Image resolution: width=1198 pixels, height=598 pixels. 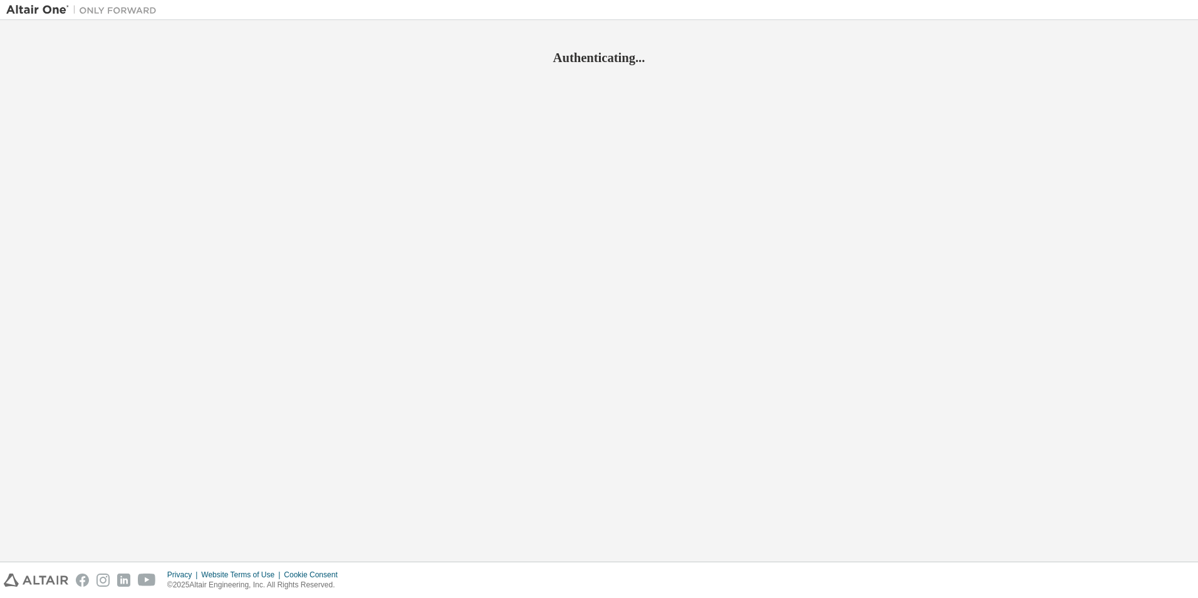 What do you see at coordinates (256, 585) in the screenshot?
I see `p: © 2025 Altair Engineering, Inc. All Rights Reserved.` at bounding box center [256, 585].